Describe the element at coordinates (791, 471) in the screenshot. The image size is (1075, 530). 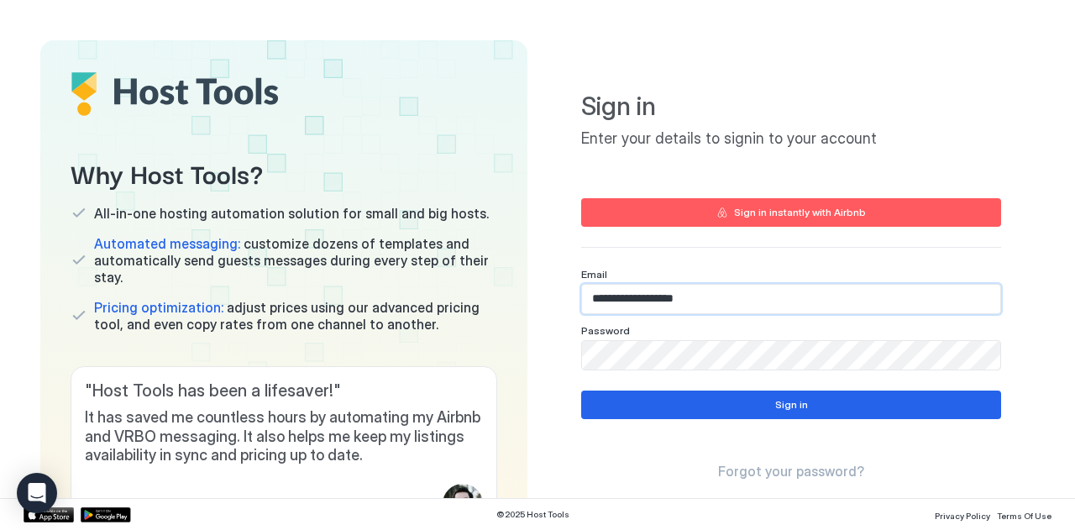
I see `span: Forgot your password?` at that location.